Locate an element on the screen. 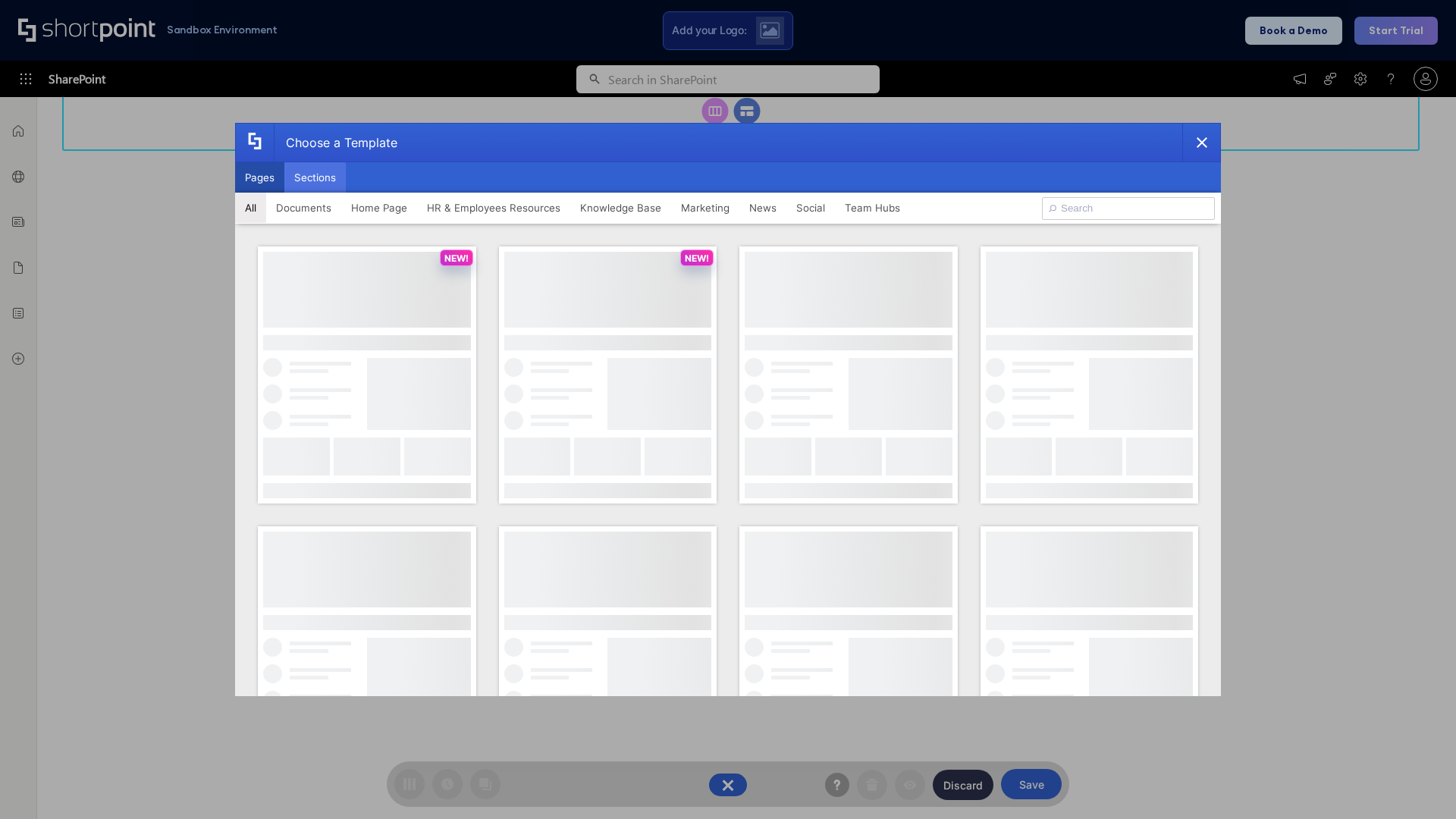  button: Documents is located at coordinates (304, 207).